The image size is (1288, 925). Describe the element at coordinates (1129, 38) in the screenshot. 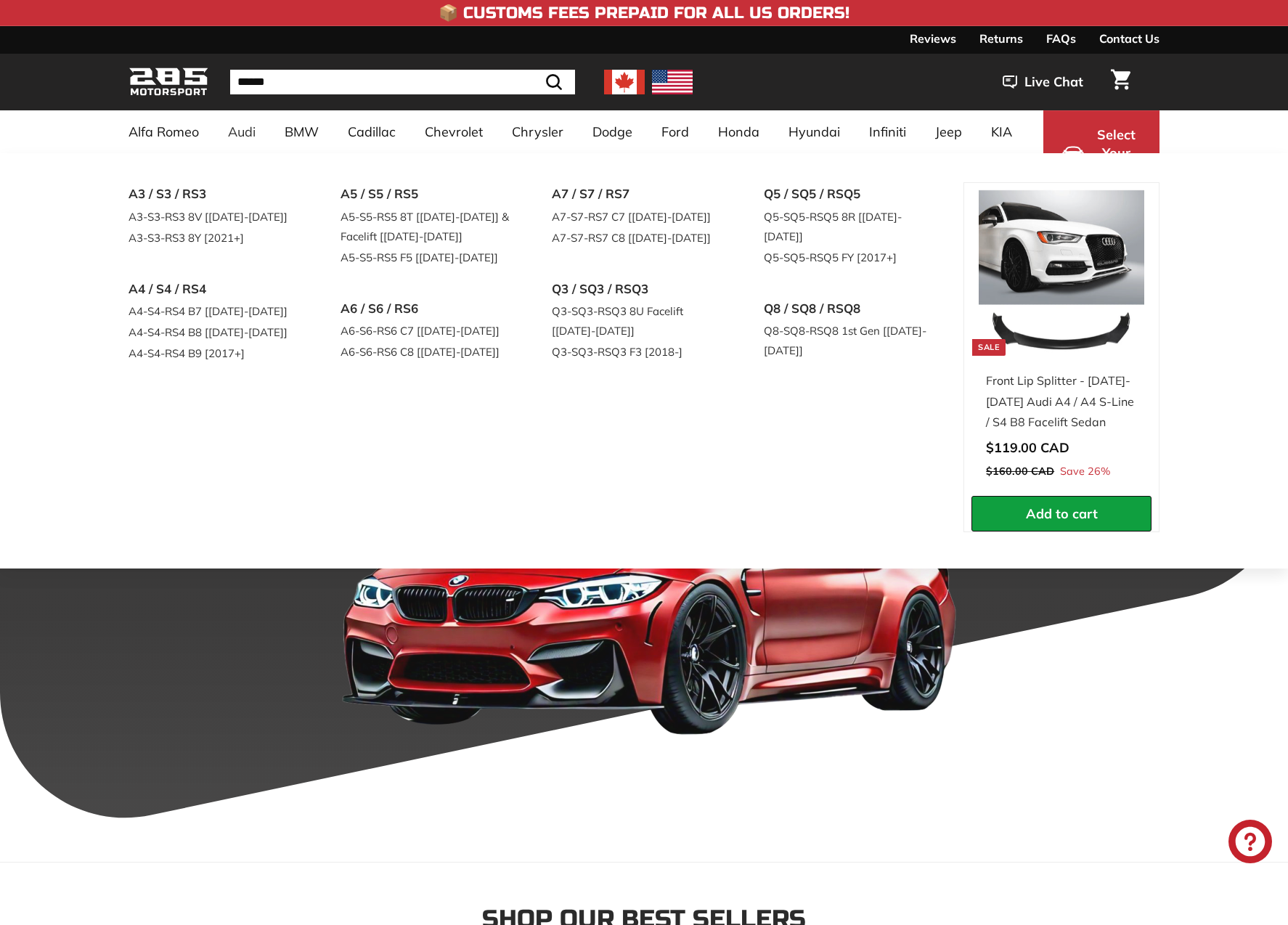

I see `a: Contact Us` at that location.